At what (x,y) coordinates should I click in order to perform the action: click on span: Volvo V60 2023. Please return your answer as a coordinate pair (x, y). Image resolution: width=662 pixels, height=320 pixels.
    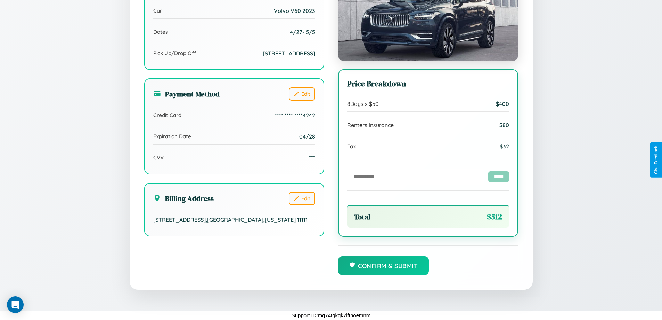
    Looking at the image, I should click on (295, 11).